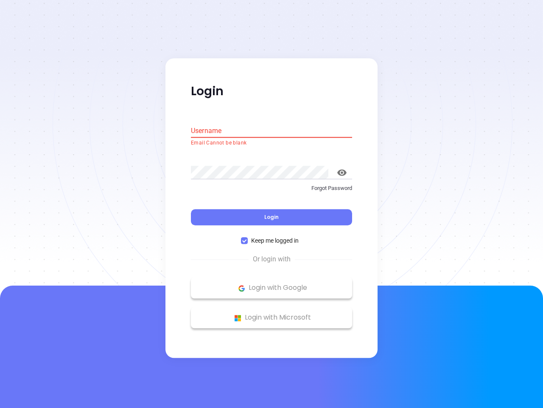 The image size is (543, 408). I want to click on button: Login, so click(272, 217).